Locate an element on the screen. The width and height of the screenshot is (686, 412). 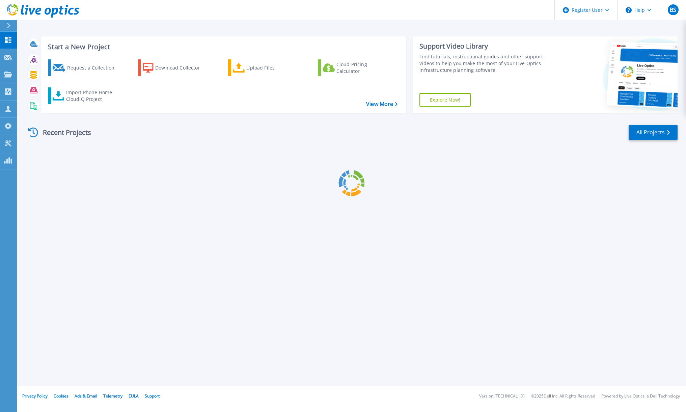
div: Request a Collection is located at coordinates (94, 68).